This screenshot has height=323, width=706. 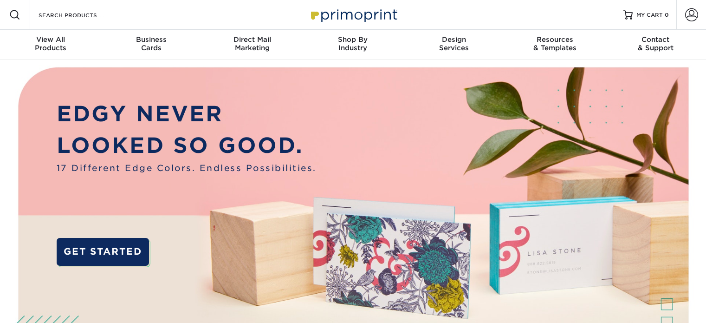 I want to click on div: Services, so click(x=454, y=44).